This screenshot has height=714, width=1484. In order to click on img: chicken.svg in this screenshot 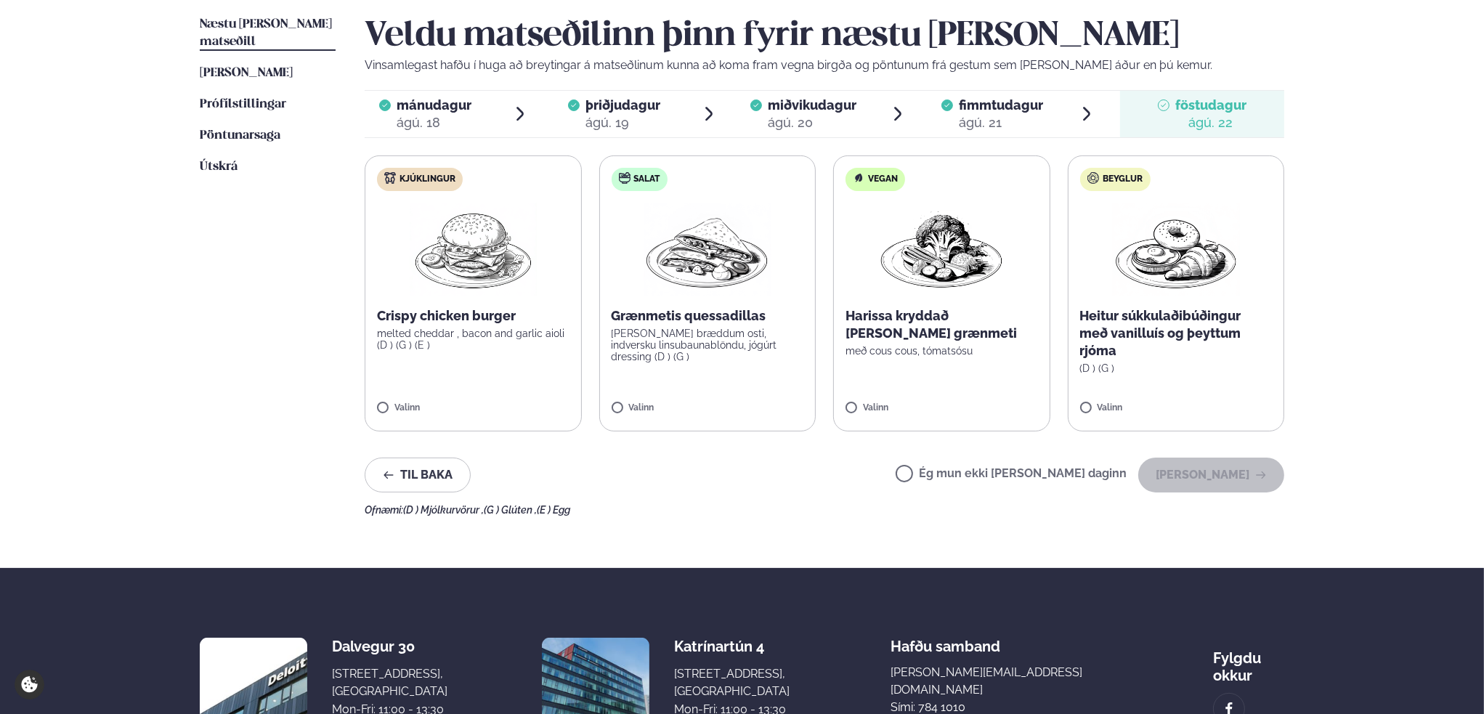, I will do `click(390, 178)`.